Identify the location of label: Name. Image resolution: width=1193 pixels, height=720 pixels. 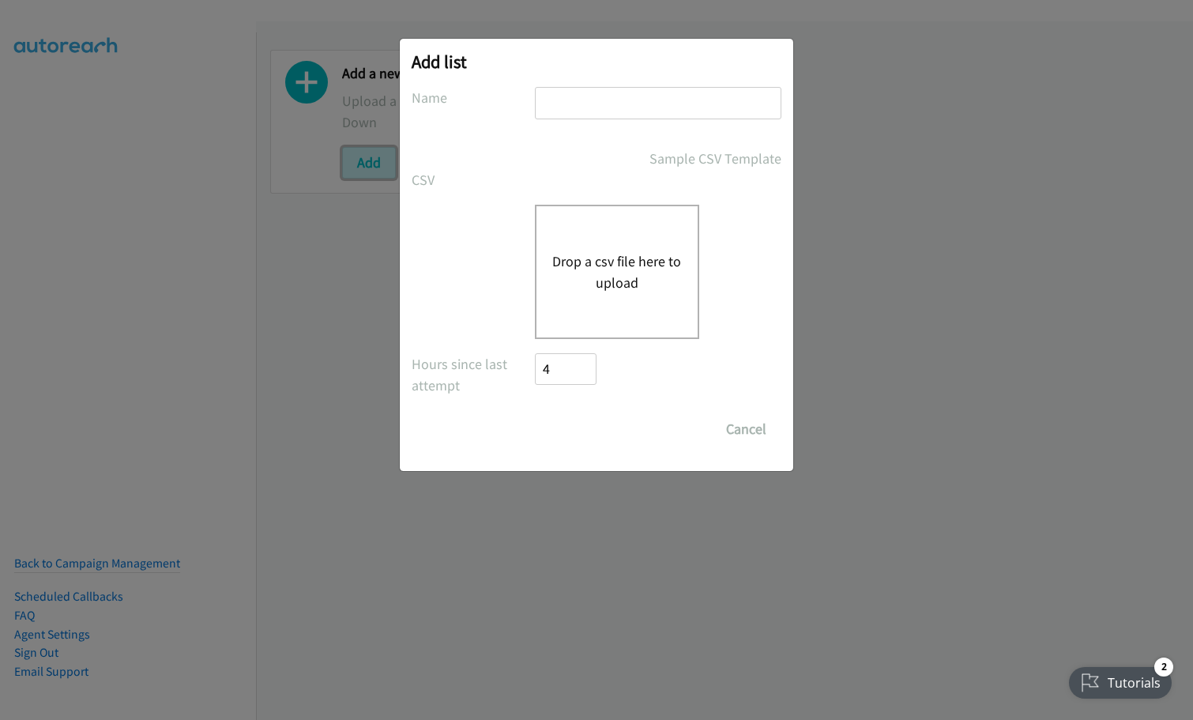
(473, 97).